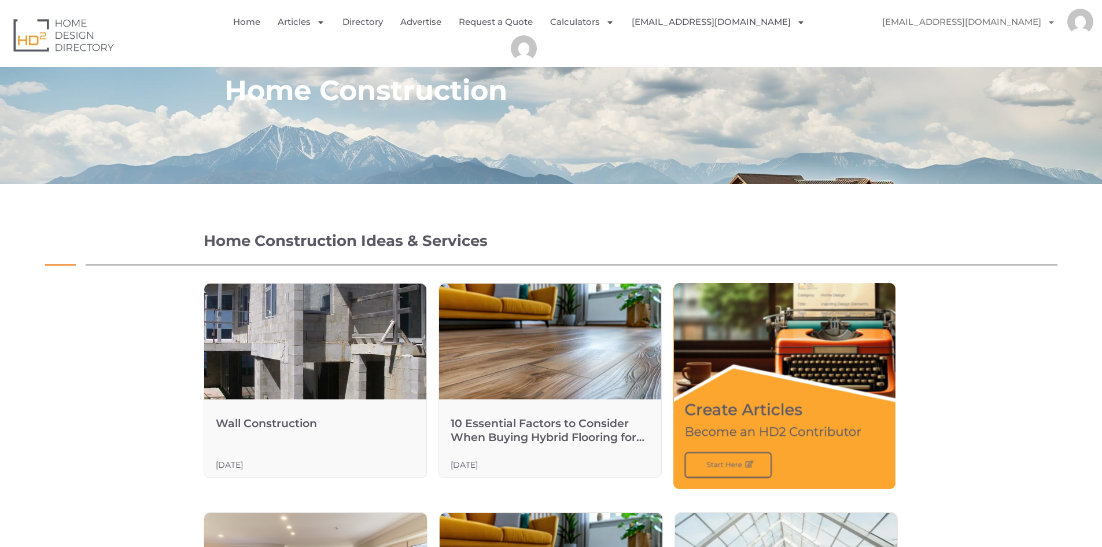 This screenshot has width=1102, height=547. Describe the element at coordinates (246, 22) in the screenshot. I see `a: Home` at that location.